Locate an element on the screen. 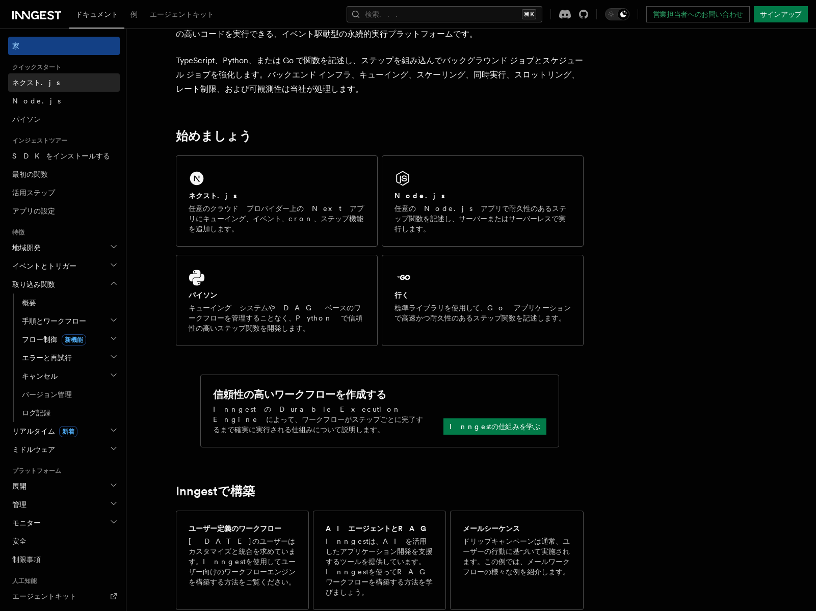 The image size is (816, 611). font: 地域開発 is located at coordinates (26, 248).